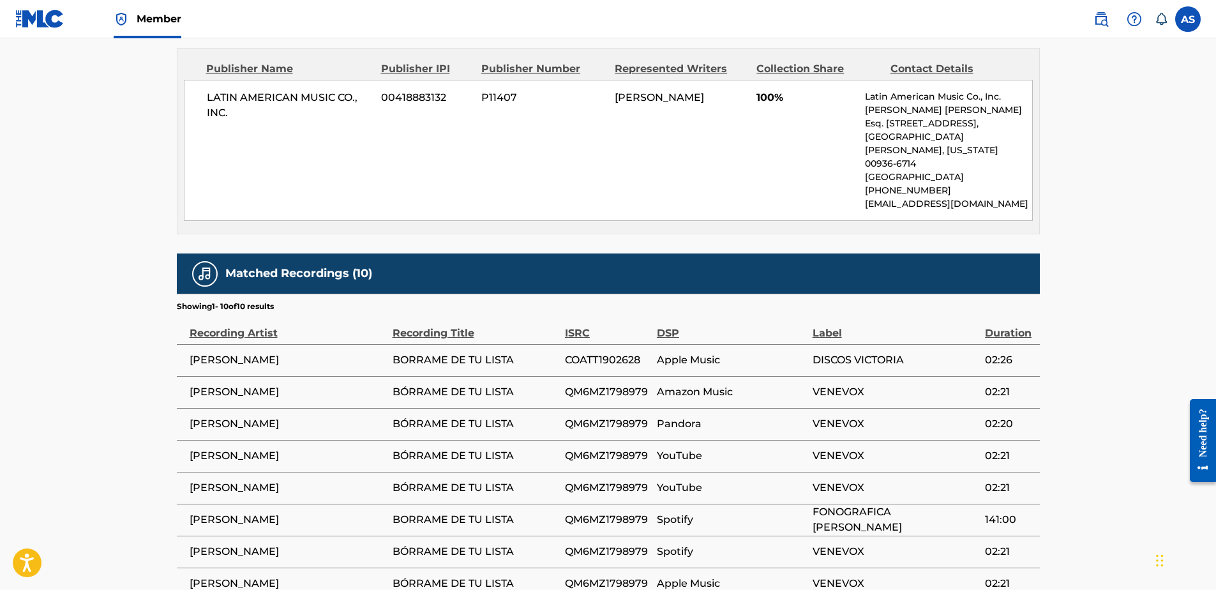 This screenshot has width=1216, height=590. What do you see at coordinates (289, 105) in the screenshot?
I see `span: LATIN AMERICAN MUSIC CO., INC.` at bounding box center [289, 105].